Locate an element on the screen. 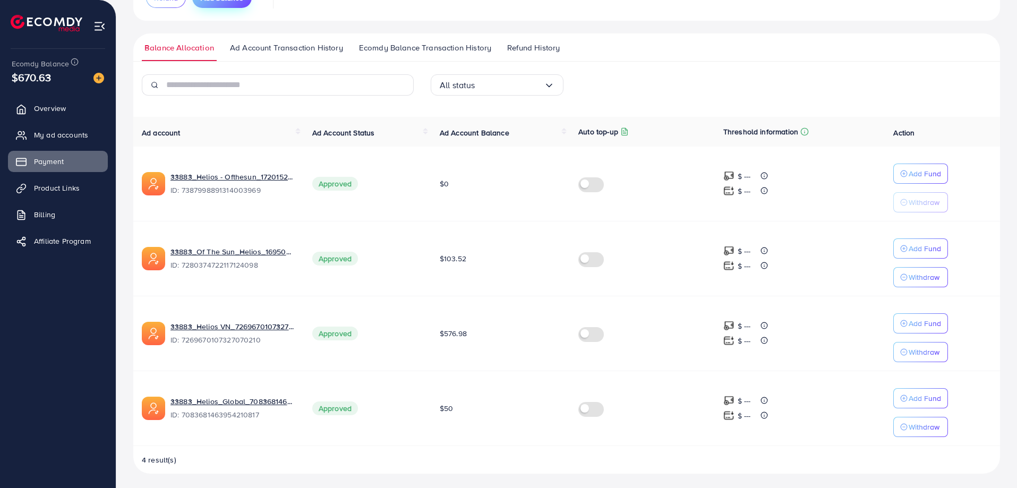  span: Balance Allocation is located at coordinates (179, 48).